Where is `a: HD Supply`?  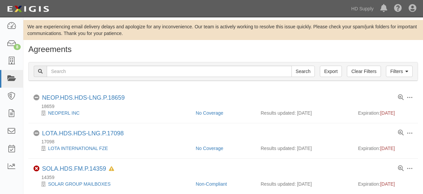
a: HD Supply is located at coordinates (363, 9).